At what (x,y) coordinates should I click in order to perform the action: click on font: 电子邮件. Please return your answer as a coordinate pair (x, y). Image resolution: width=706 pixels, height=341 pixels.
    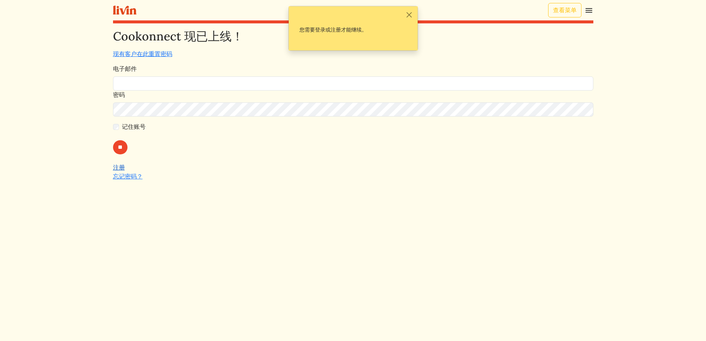
    Looking at the image, I should click on (125, 69).